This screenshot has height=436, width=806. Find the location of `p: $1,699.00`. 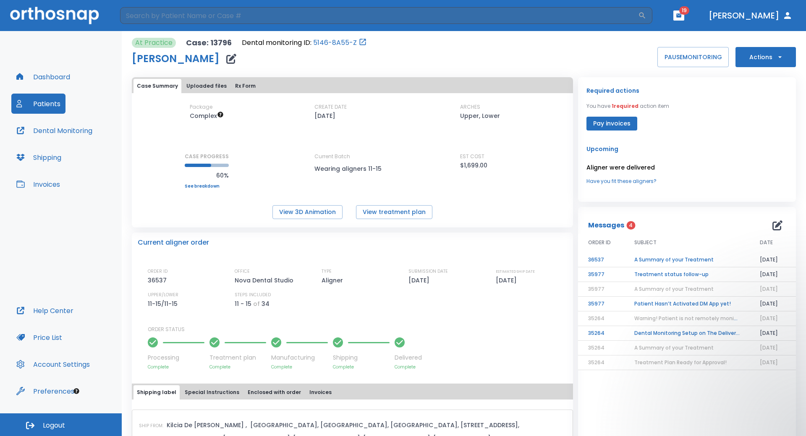

p: $1,699.00 is located at coordinates (473, 165).